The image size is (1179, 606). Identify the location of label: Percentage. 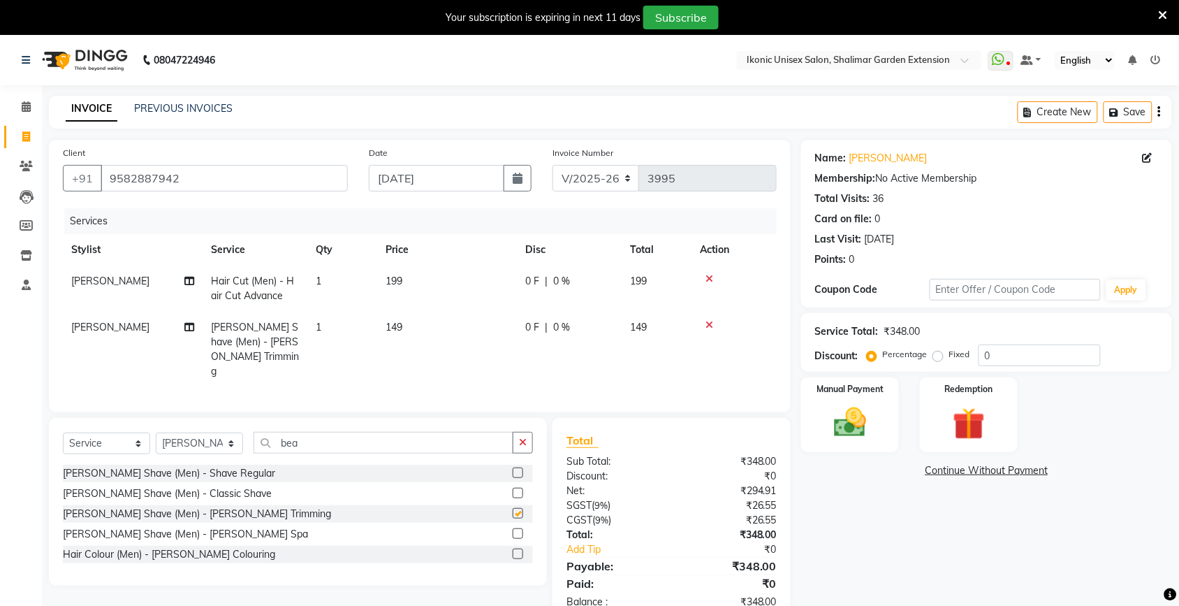
(905, 354).